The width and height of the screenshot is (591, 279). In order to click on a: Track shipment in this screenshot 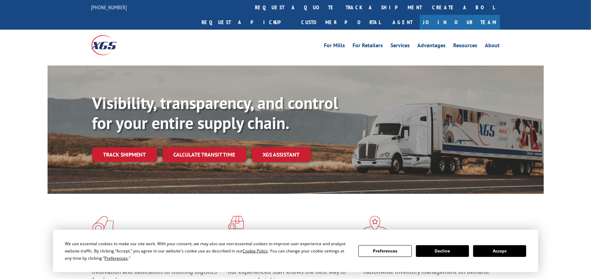, I will do `click(125, 154)`.